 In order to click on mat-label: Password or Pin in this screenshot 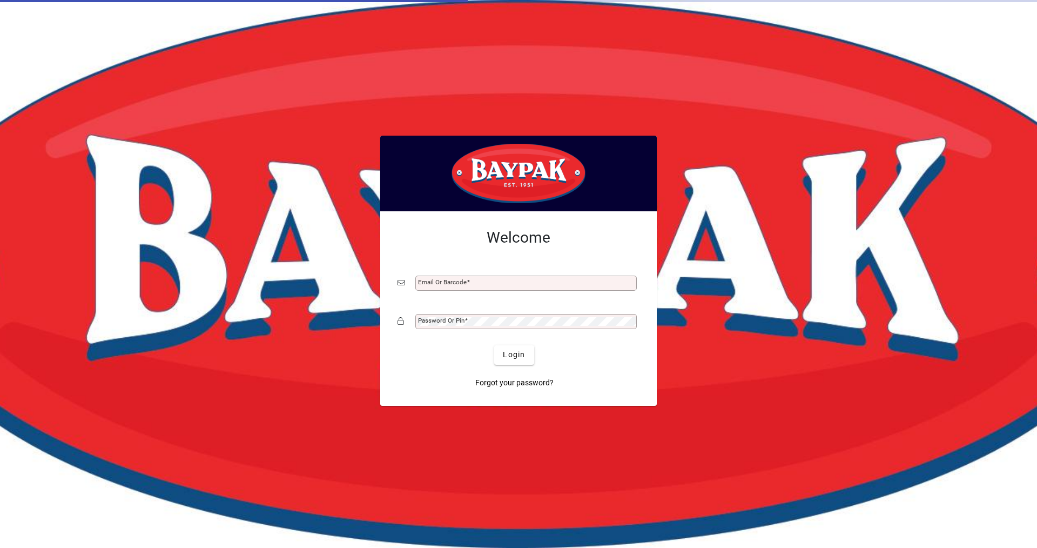, I will do `click(441, 320)`.